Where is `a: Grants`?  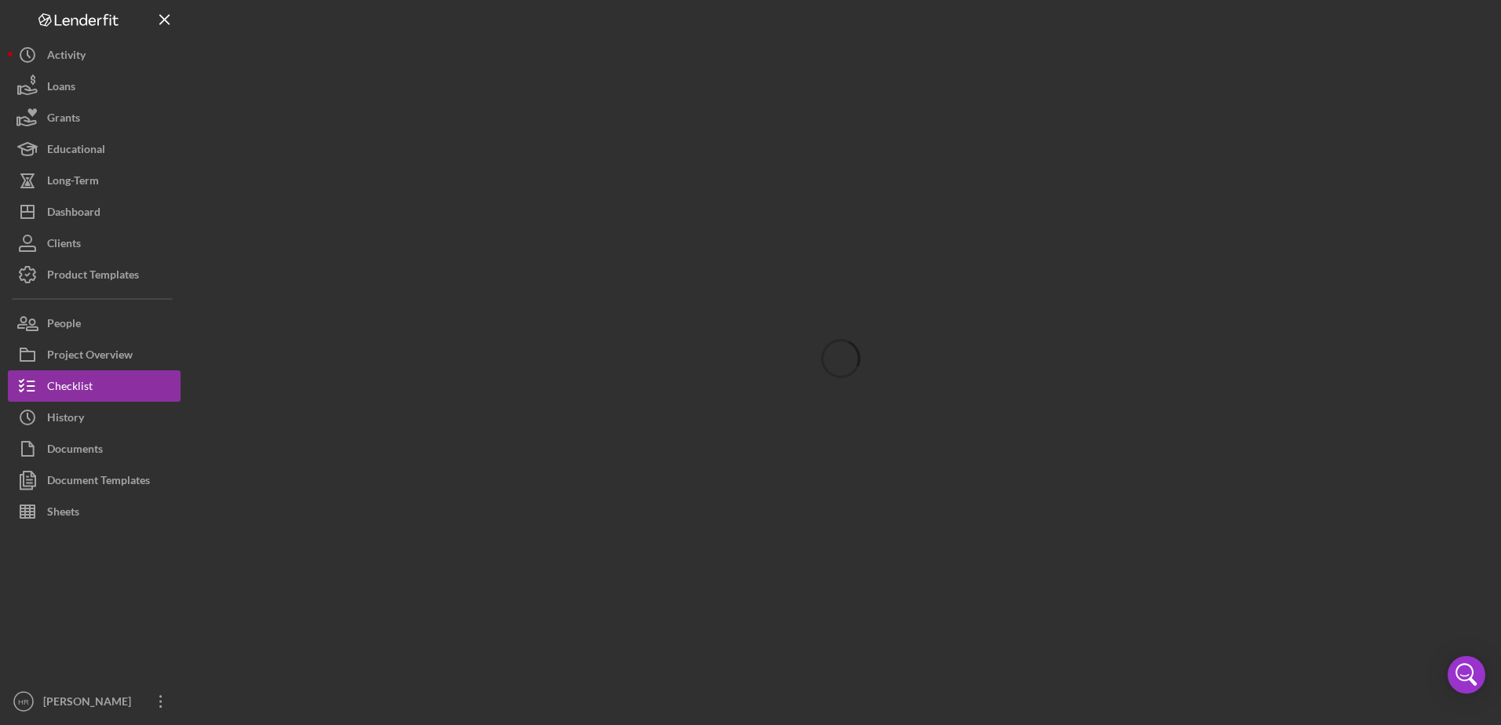
a: Grants is located at coordinates (94, 118).